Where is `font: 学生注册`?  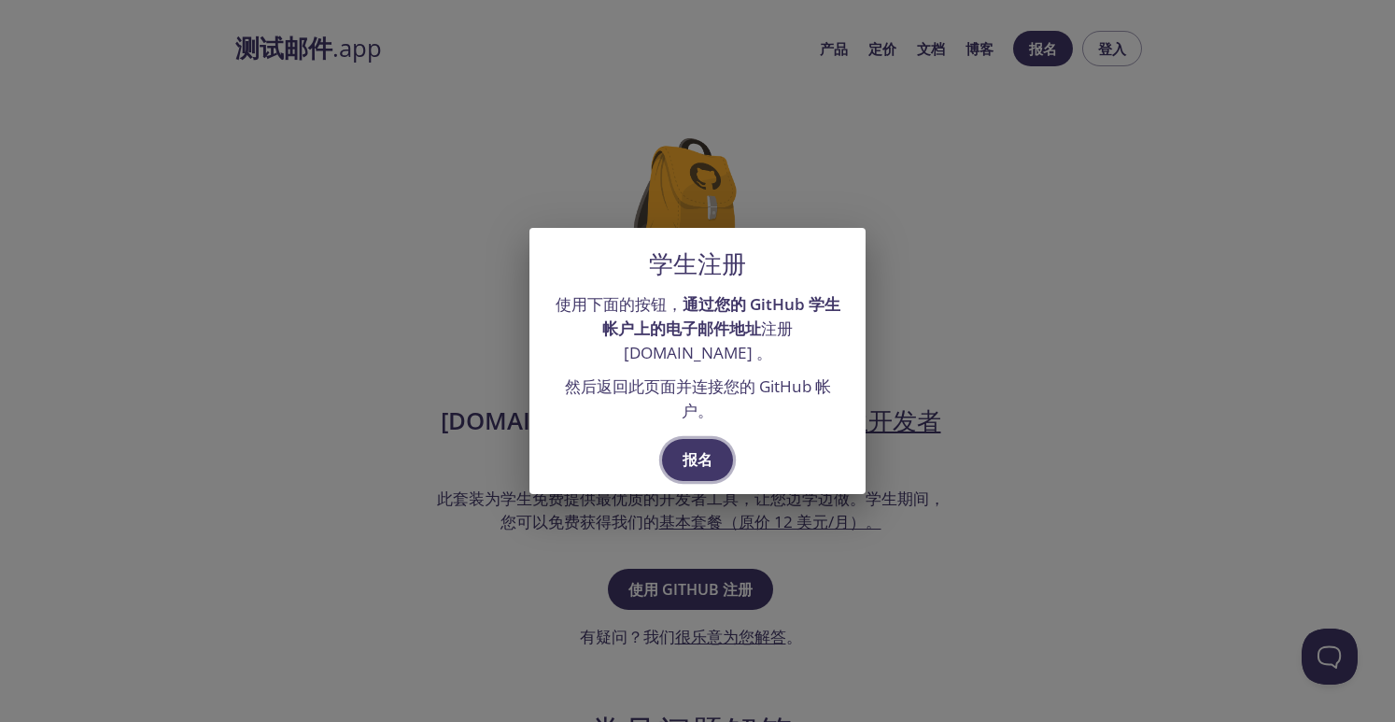 font: 学生注册 is located at coordinates (698, 263).